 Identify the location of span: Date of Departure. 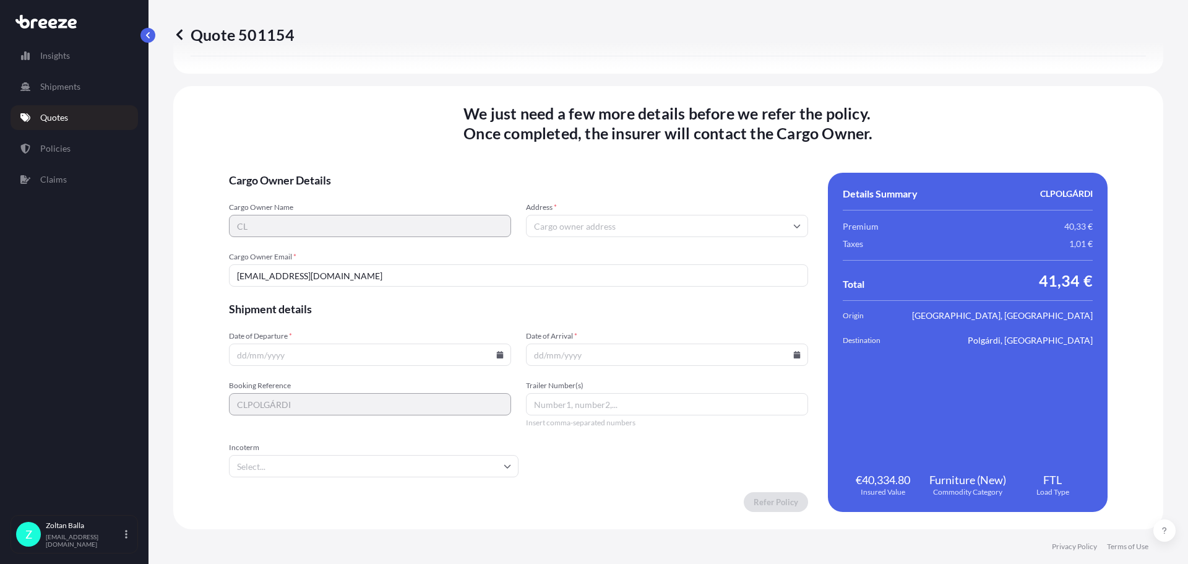
(370, 336).